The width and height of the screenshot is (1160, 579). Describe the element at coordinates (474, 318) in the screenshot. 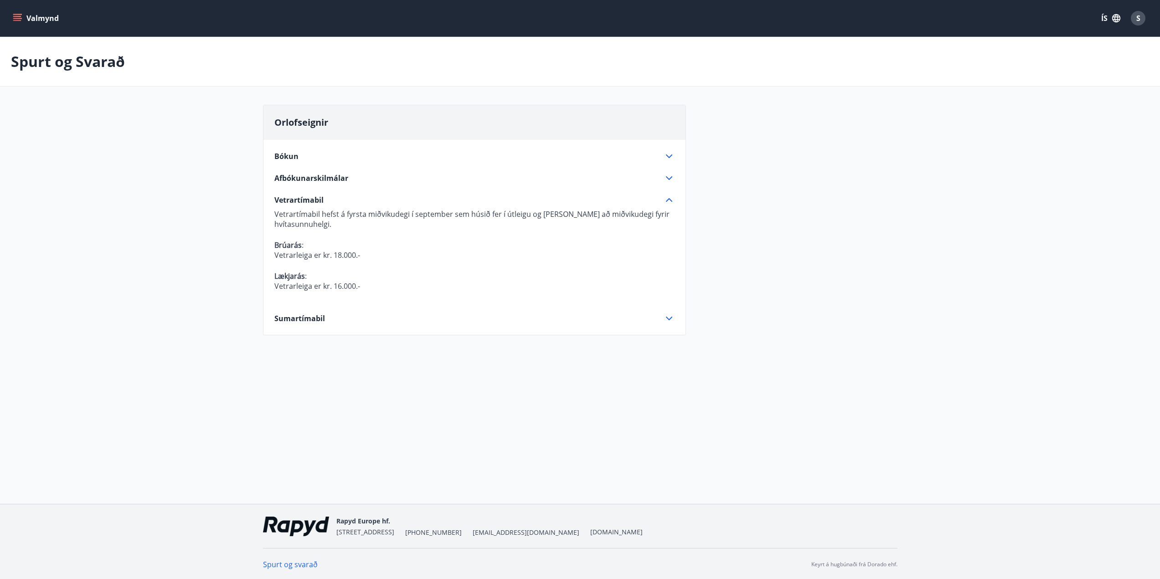

I see `div: Sumartímabil` at that location.